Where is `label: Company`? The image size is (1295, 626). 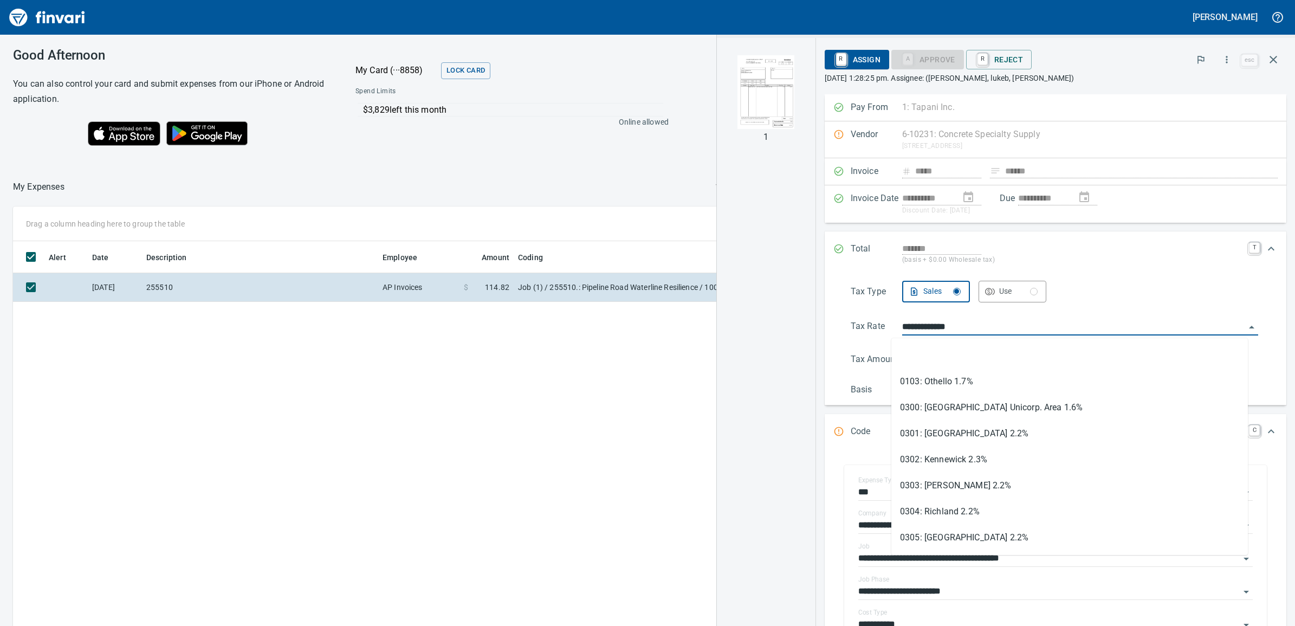 label: Company is located at coordinates (872, 513).